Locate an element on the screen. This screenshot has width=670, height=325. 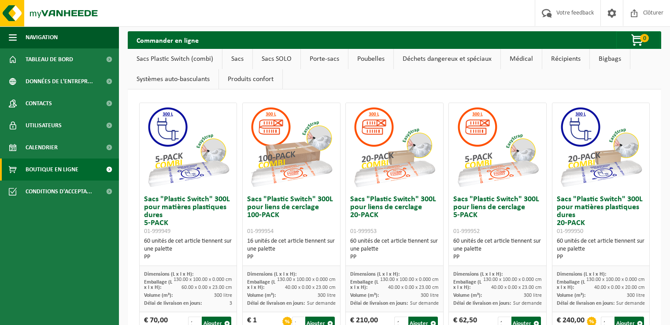
a: Récipients is located at coordinates (566, 59).